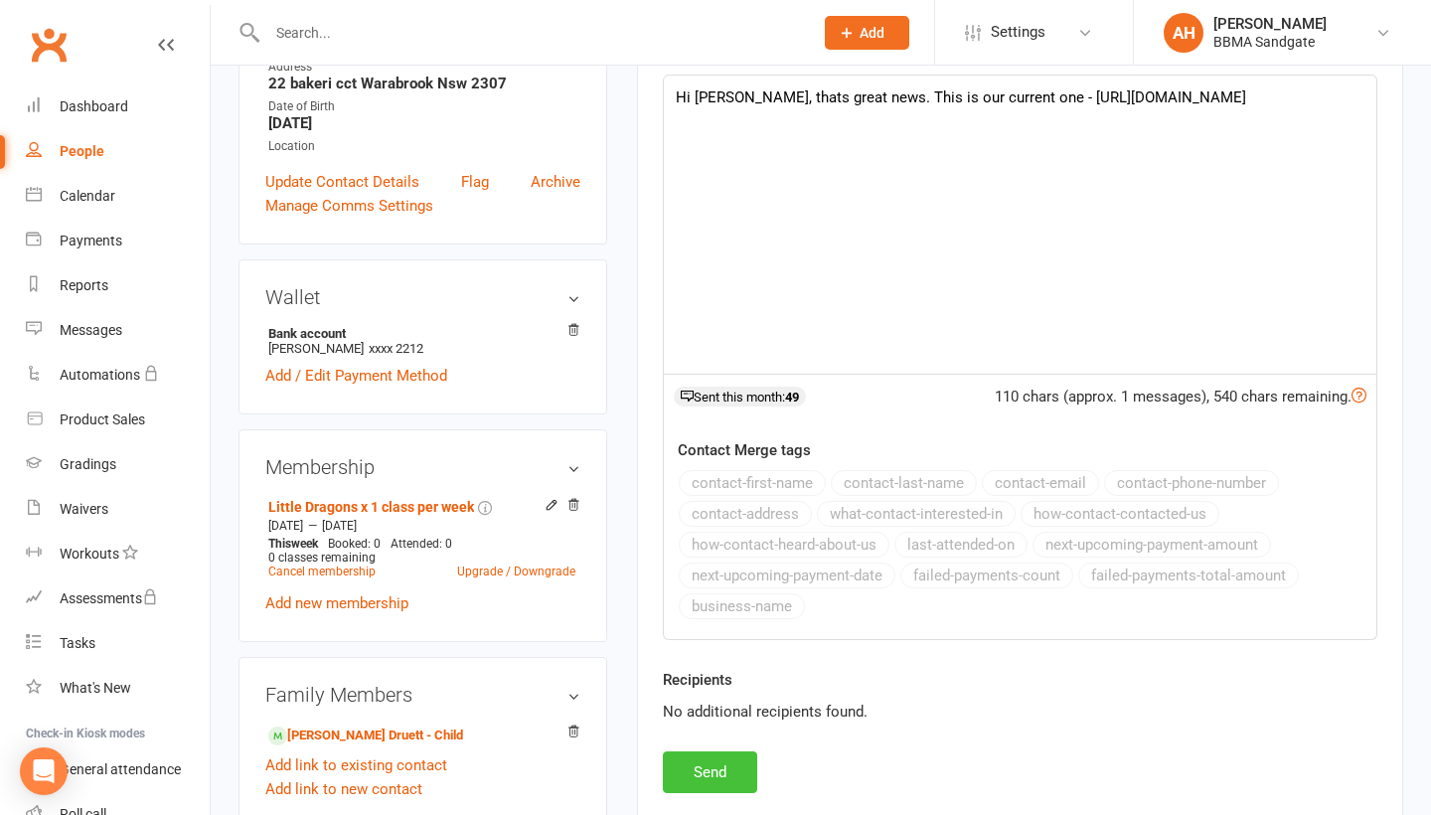 Image resolution: width=1431 pixels, height=815 pixels. What do you see at coordinates (117, 375) in the screenshot?
I see `a: Automations` at bounding box center [117, 375].